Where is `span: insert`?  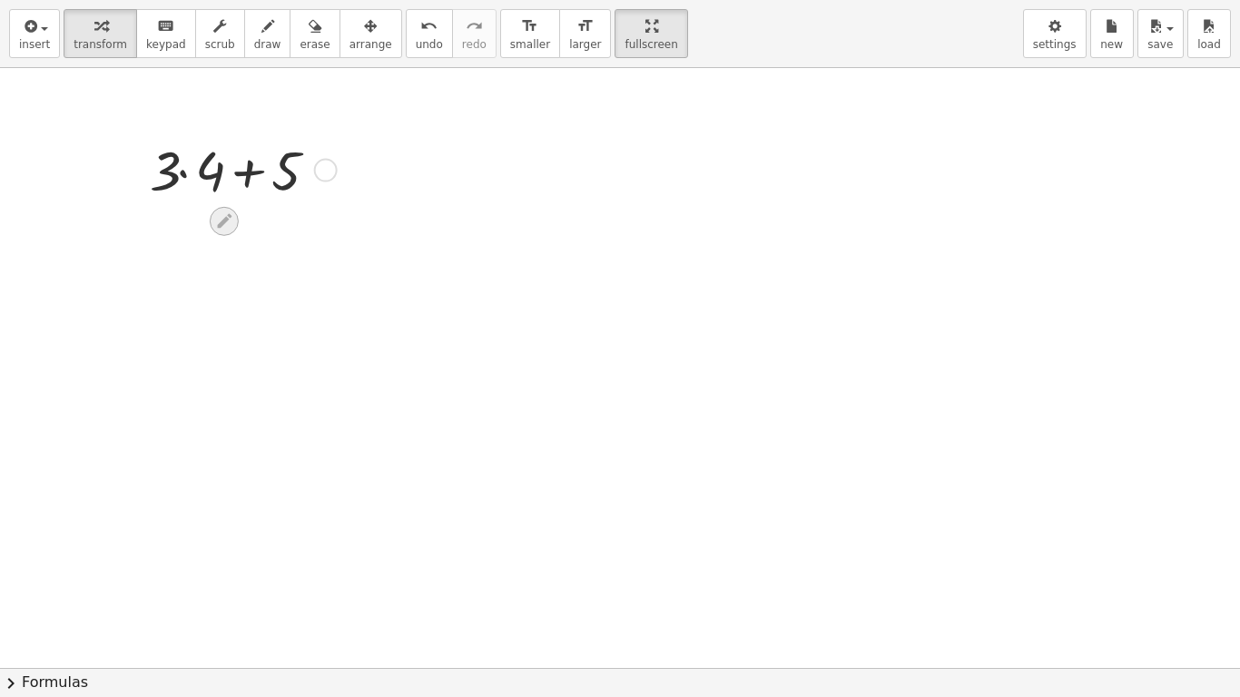 span: insert is located at coordinates (34, 44).